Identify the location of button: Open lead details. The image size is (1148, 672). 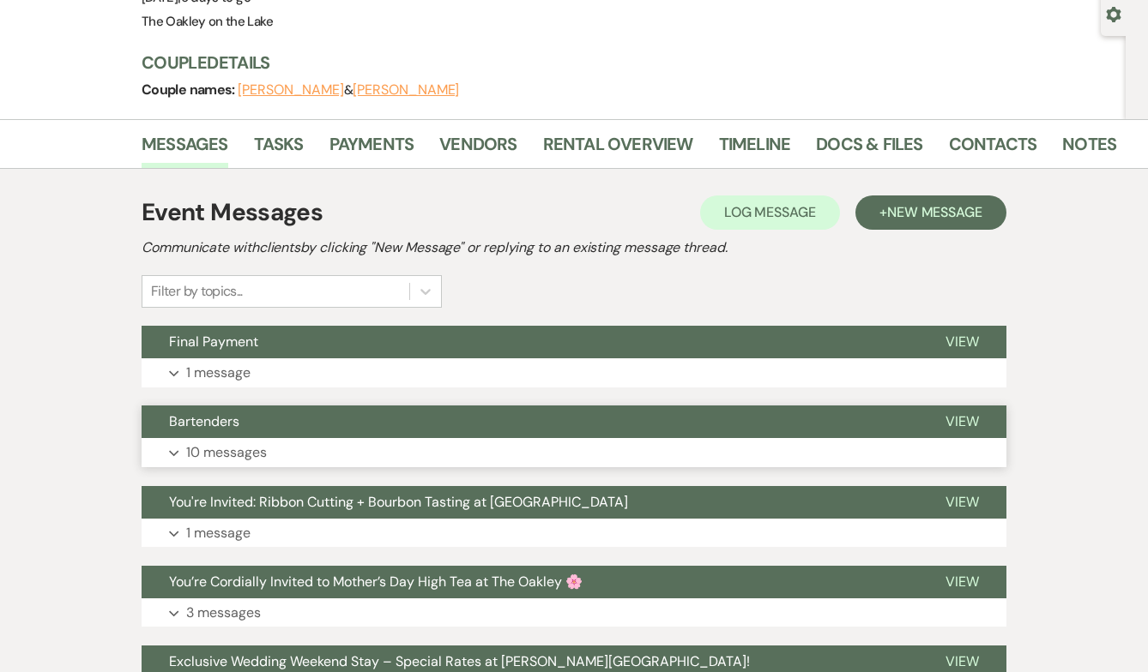
(1113, 13).